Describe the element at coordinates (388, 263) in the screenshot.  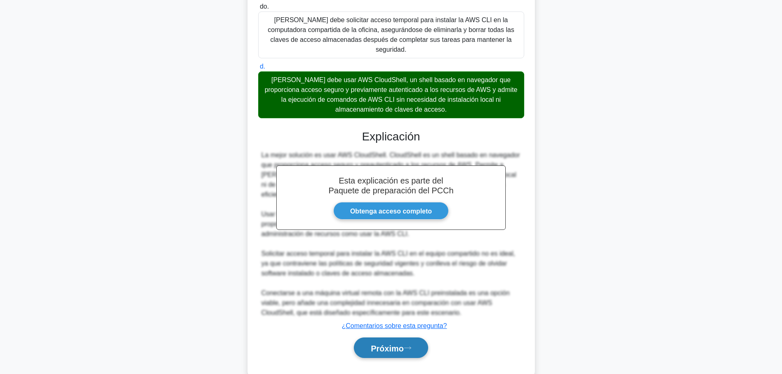
I see `font: Solicitar acceso temporal para instalar la AWS CLI en el equipo compartido no es ideal, ya que co...` at that location.